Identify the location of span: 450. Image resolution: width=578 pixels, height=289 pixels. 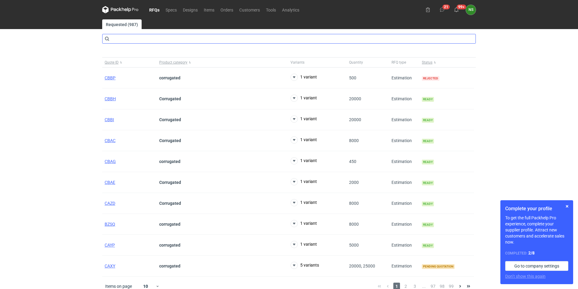
(353, 162).